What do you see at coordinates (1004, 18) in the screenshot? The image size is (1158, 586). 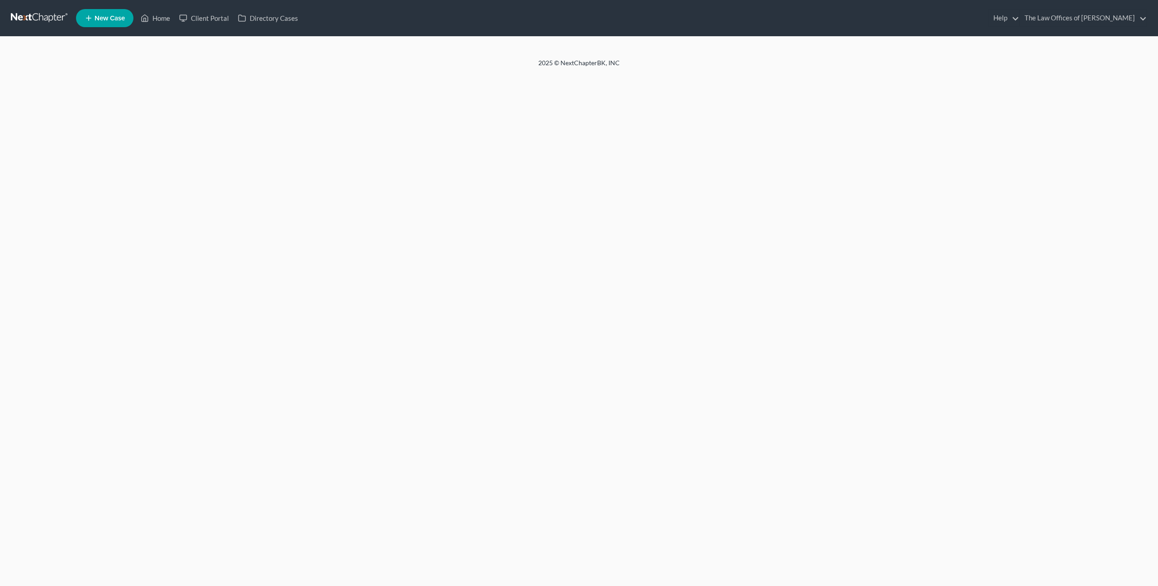 I see `a: Help` at bounding box center [1004, 18].